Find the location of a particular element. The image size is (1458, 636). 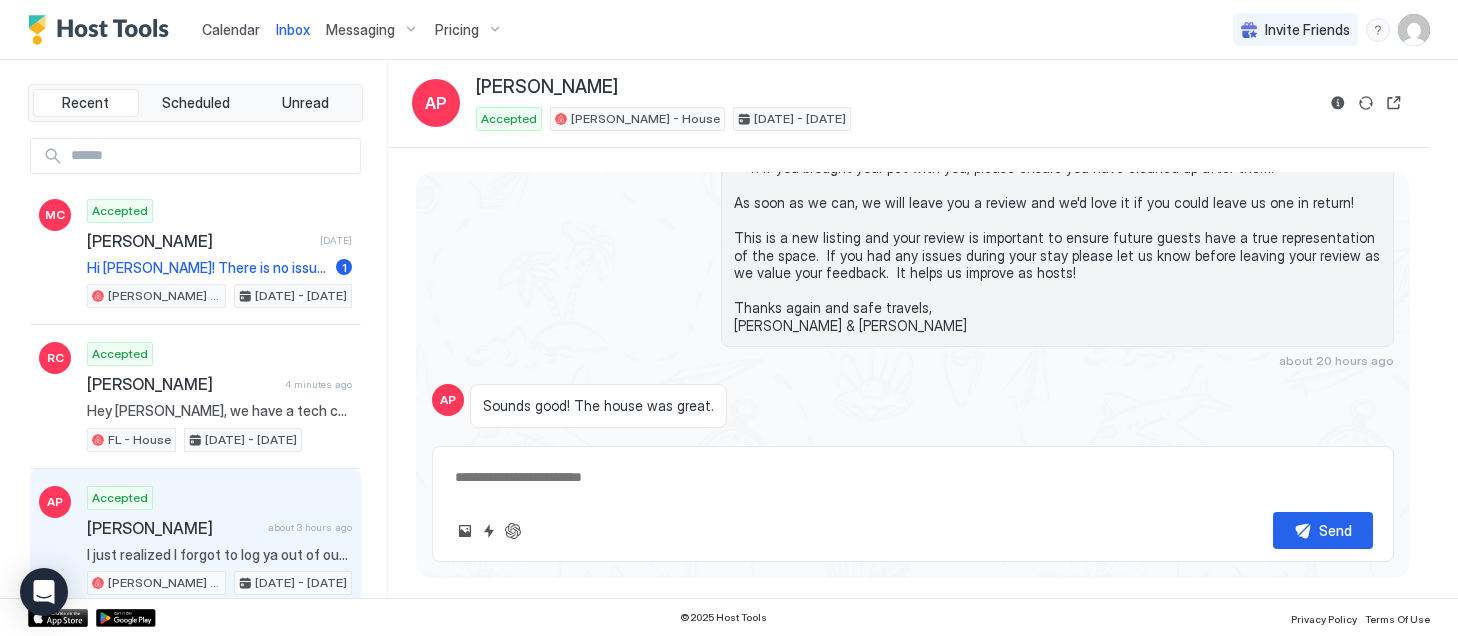

span: 4 minutes ago is located at coordinates (318, 384).